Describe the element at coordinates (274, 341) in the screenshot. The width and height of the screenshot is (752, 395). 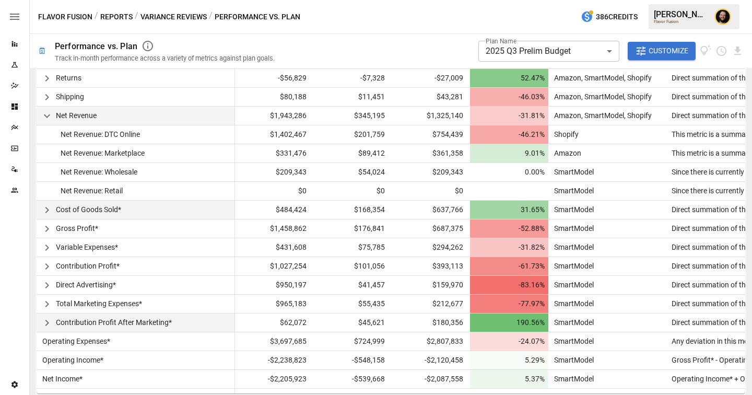
I see `span: $3,697,685` at that location.